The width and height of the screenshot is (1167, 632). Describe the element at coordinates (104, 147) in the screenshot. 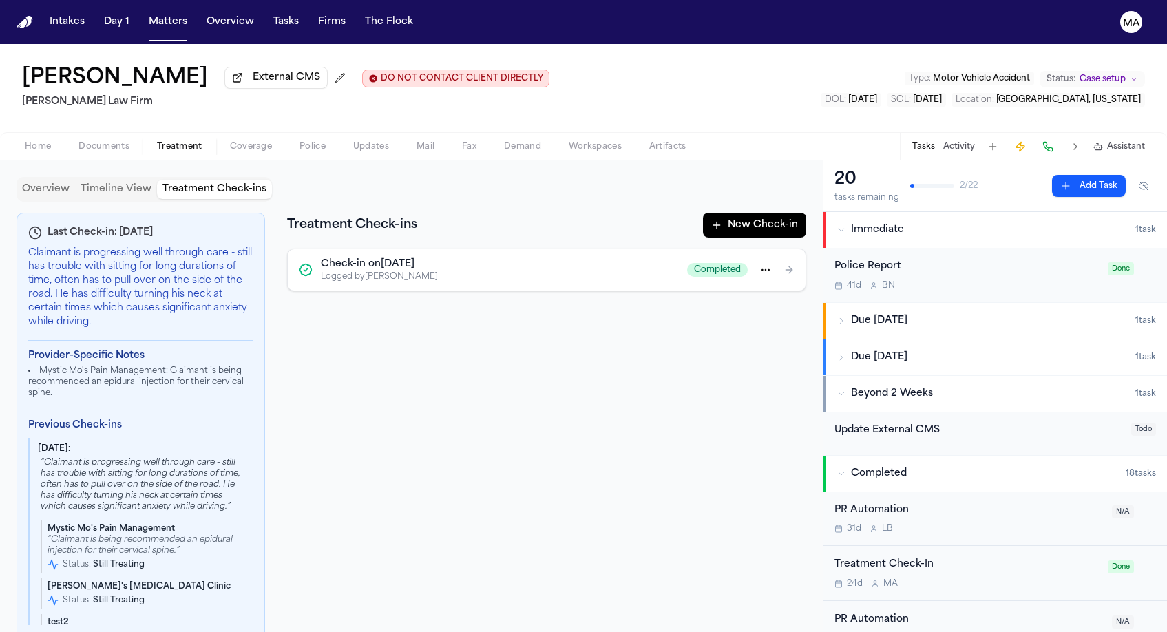

I see `span: Documents` at that location.